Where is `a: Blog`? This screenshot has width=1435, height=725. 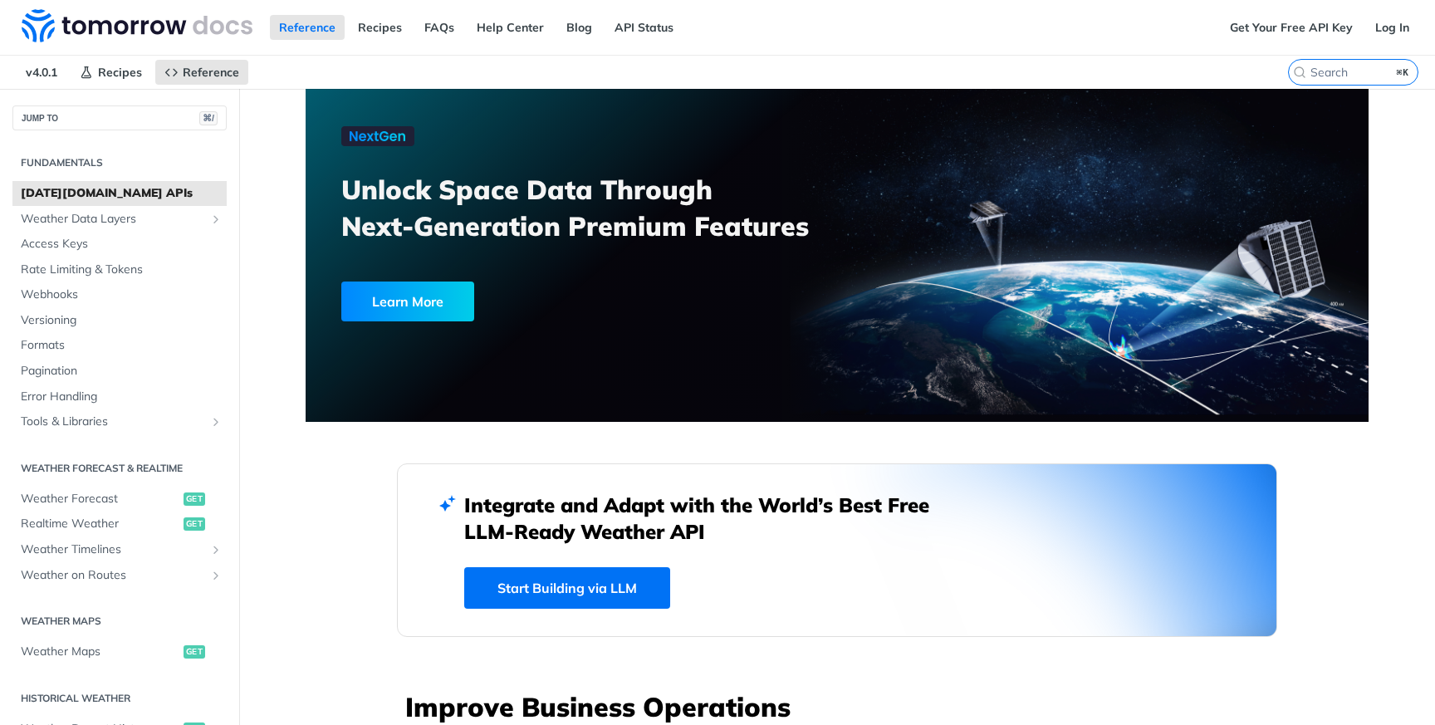
a: Blog is located at coordinates (579, 27).